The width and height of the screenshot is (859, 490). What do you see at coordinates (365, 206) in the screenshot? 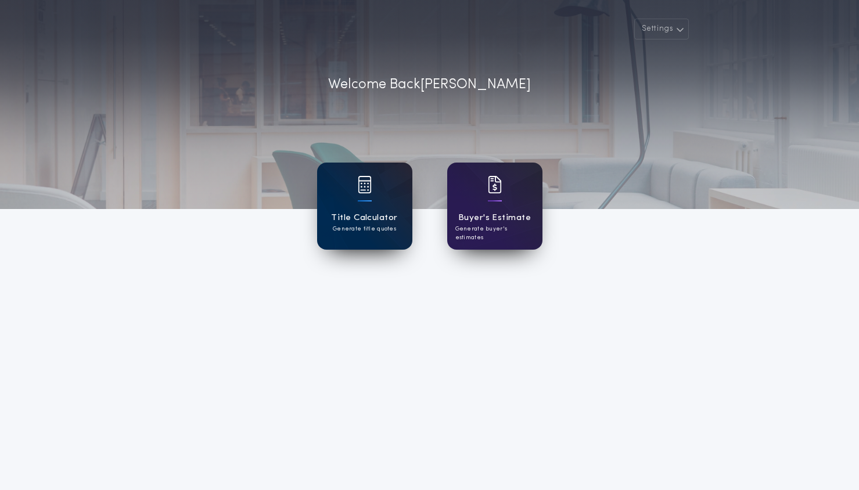
I see `a: card iconTitle CalculatorGenerate title quotes` at bounding box center [365, 206].